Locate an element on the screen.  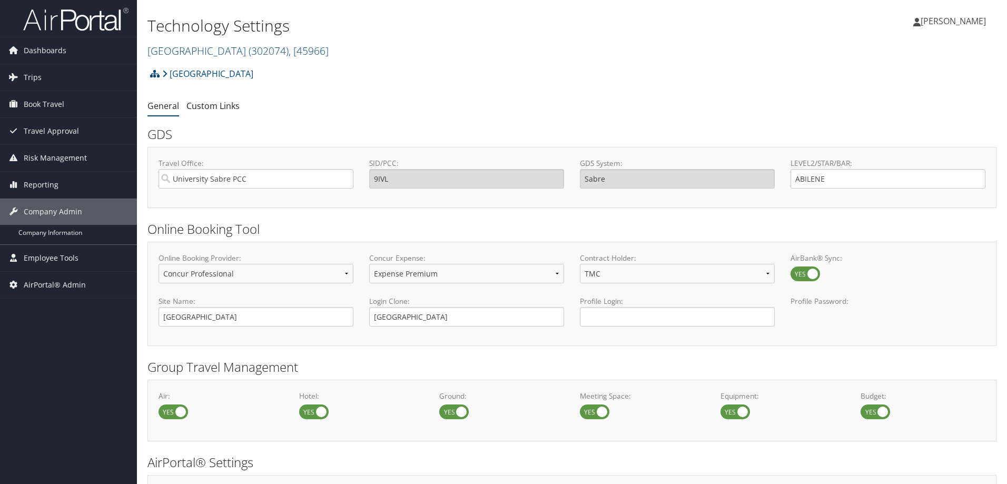
span: ( 302074 ) is located at coordinates (269, 51).